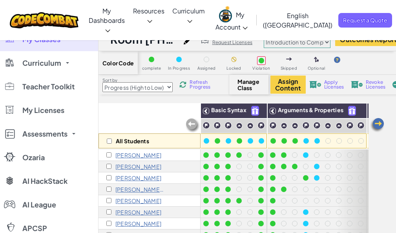 The image size is (396, 233). Describe the element at coordinates (45, 181) in the screenshot. I see `span: AI HackStack` at that location.